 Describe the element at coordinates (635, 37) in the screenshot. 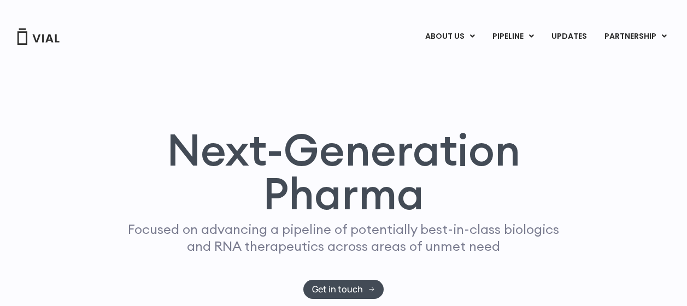

I see `a: PARTNERSHIPMenu Toggle` at that location.